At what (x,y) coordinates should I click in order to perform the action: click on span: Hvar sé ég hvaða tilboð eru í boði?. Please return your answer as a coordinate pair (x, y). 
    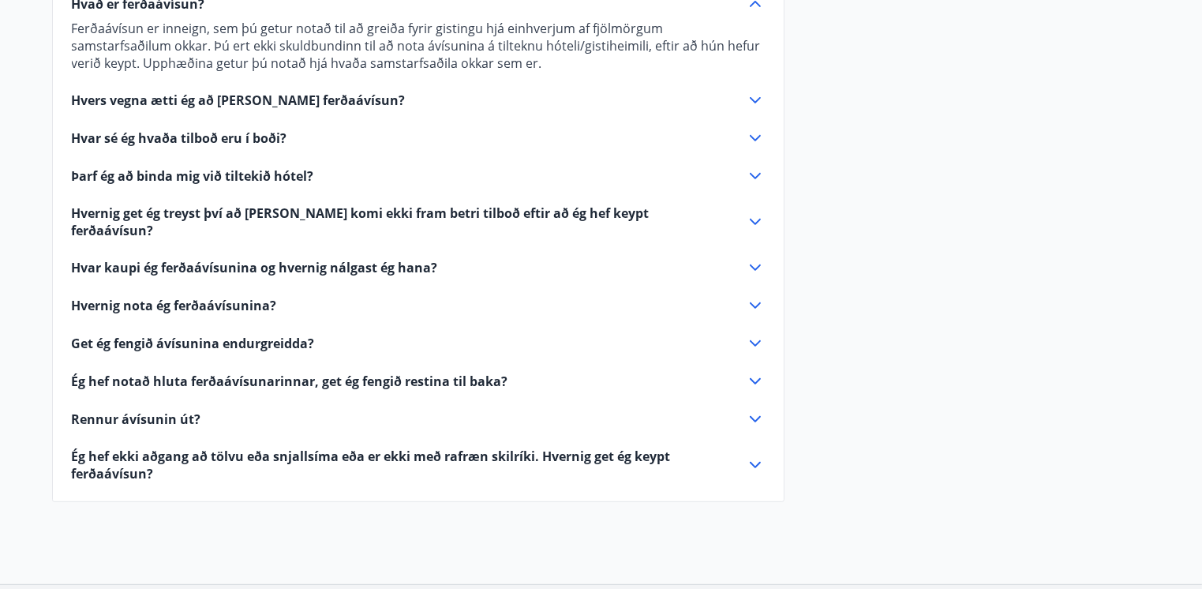
    Looking at the image, I should click on (179, 138).